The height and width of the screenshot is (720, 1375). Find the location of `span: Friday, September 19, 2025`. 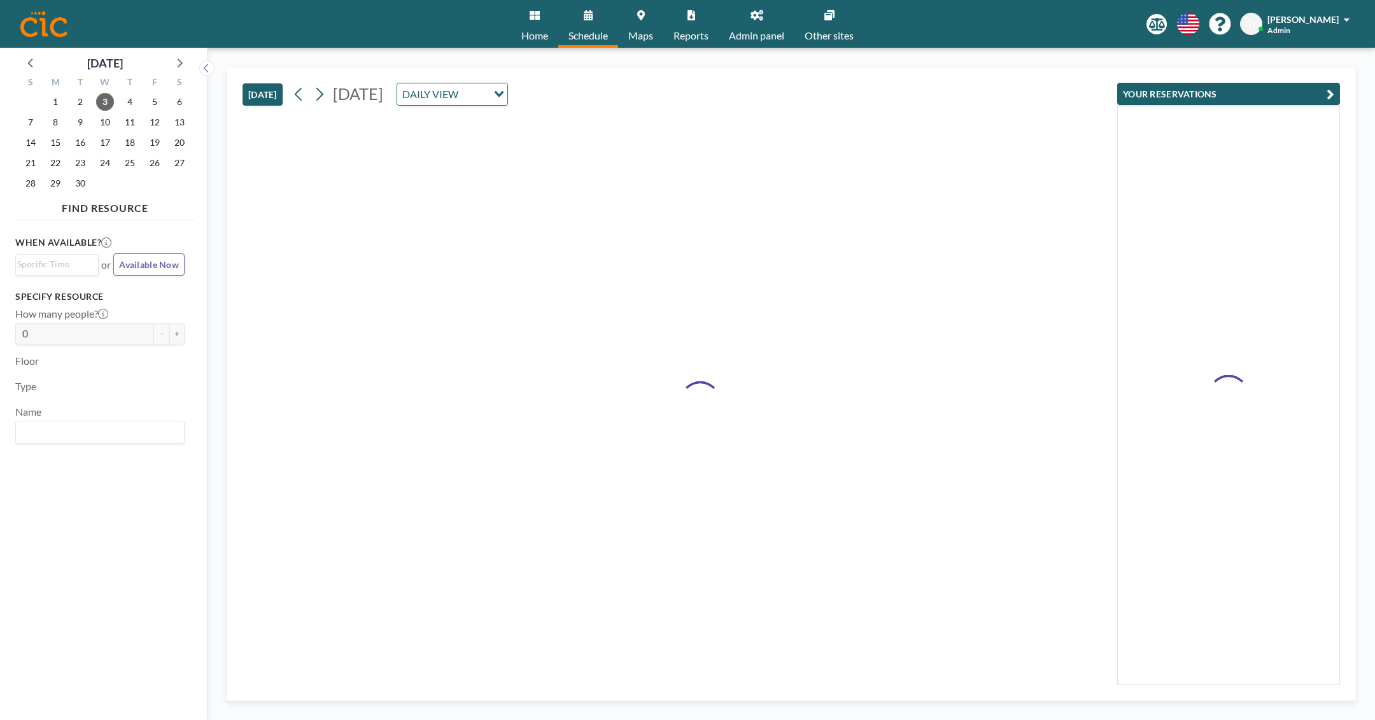

span: Friday, September 19, 2025 is located at coordinates (155, 143).